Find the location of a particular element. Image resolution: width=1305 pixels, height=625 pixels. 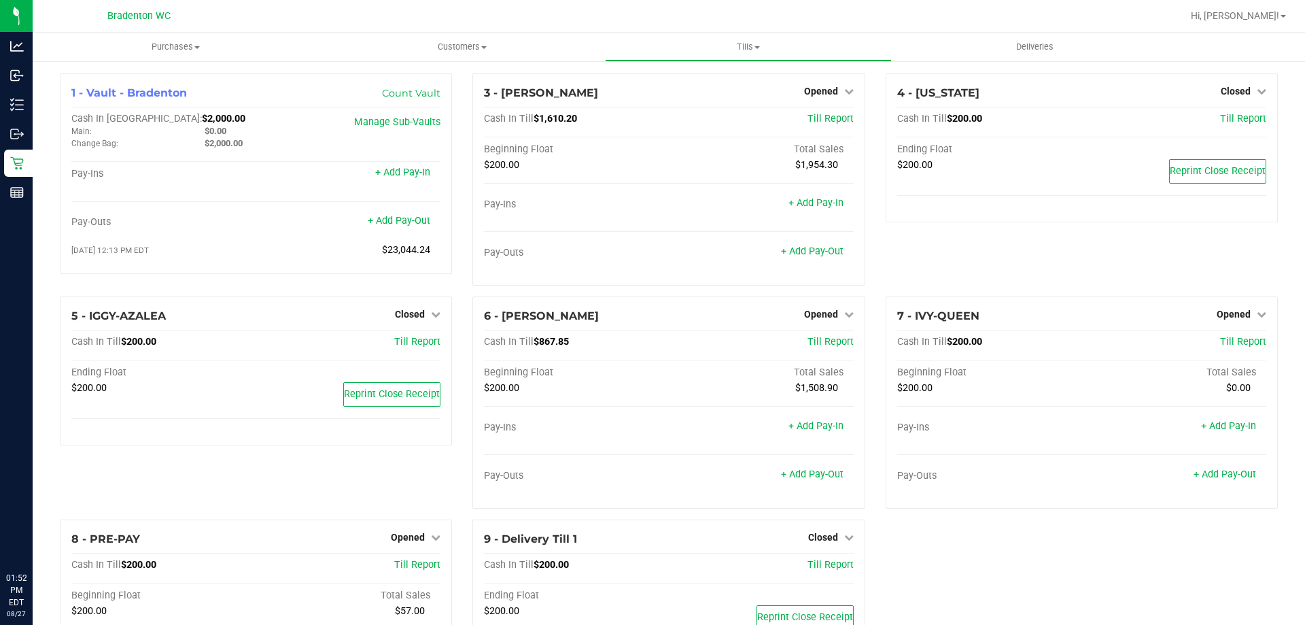

span: Bradenton WC is located at coordinates (139, 16).